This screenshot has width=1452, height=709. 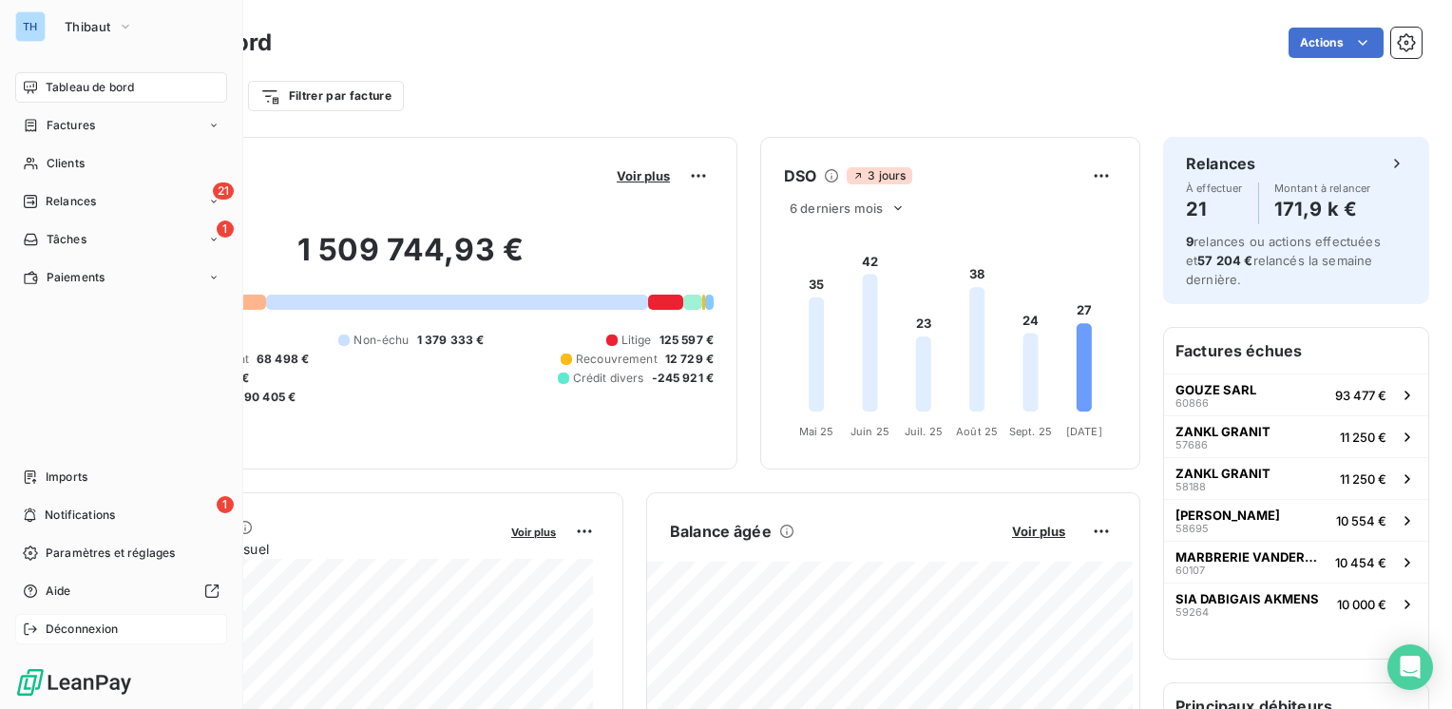 What do you see at coordinates (879, 176) in the screenshot?
I see `span: 3 jours` at bounding box center [879, 176].